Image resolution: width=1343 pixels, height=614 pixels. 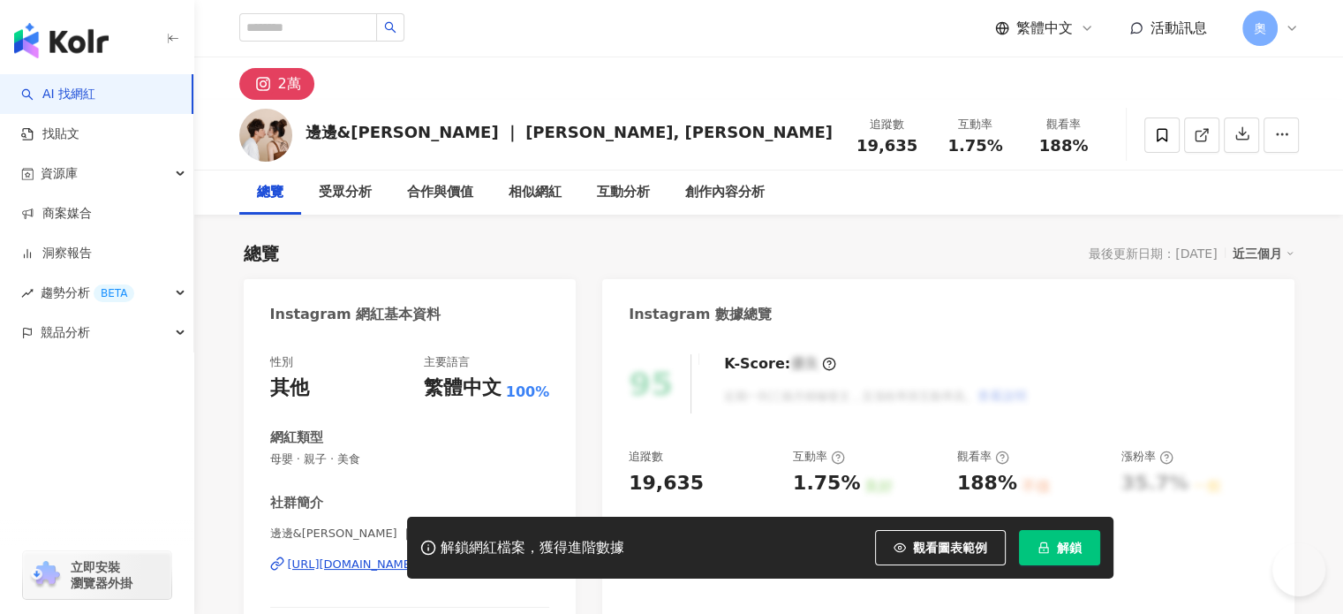 I want to click on div: 互動分析, so click(x=623, y=192).